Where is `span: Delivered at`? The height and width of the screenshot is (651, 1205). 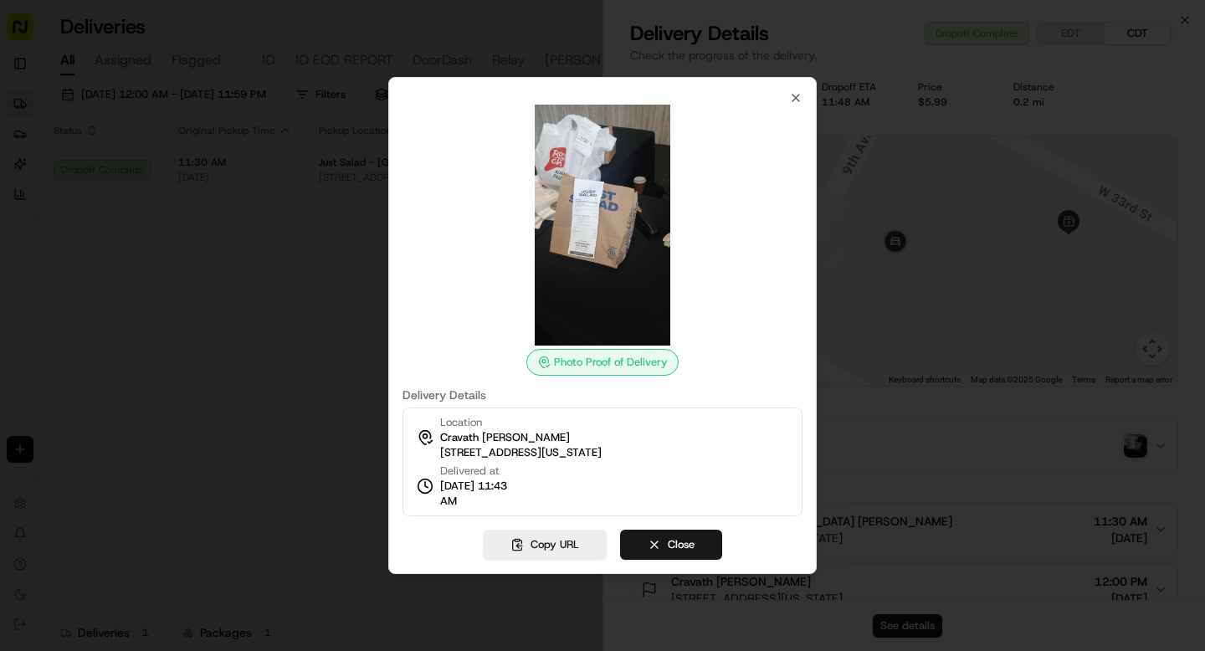 span: Delivered at is located at coordinates (479, 471).